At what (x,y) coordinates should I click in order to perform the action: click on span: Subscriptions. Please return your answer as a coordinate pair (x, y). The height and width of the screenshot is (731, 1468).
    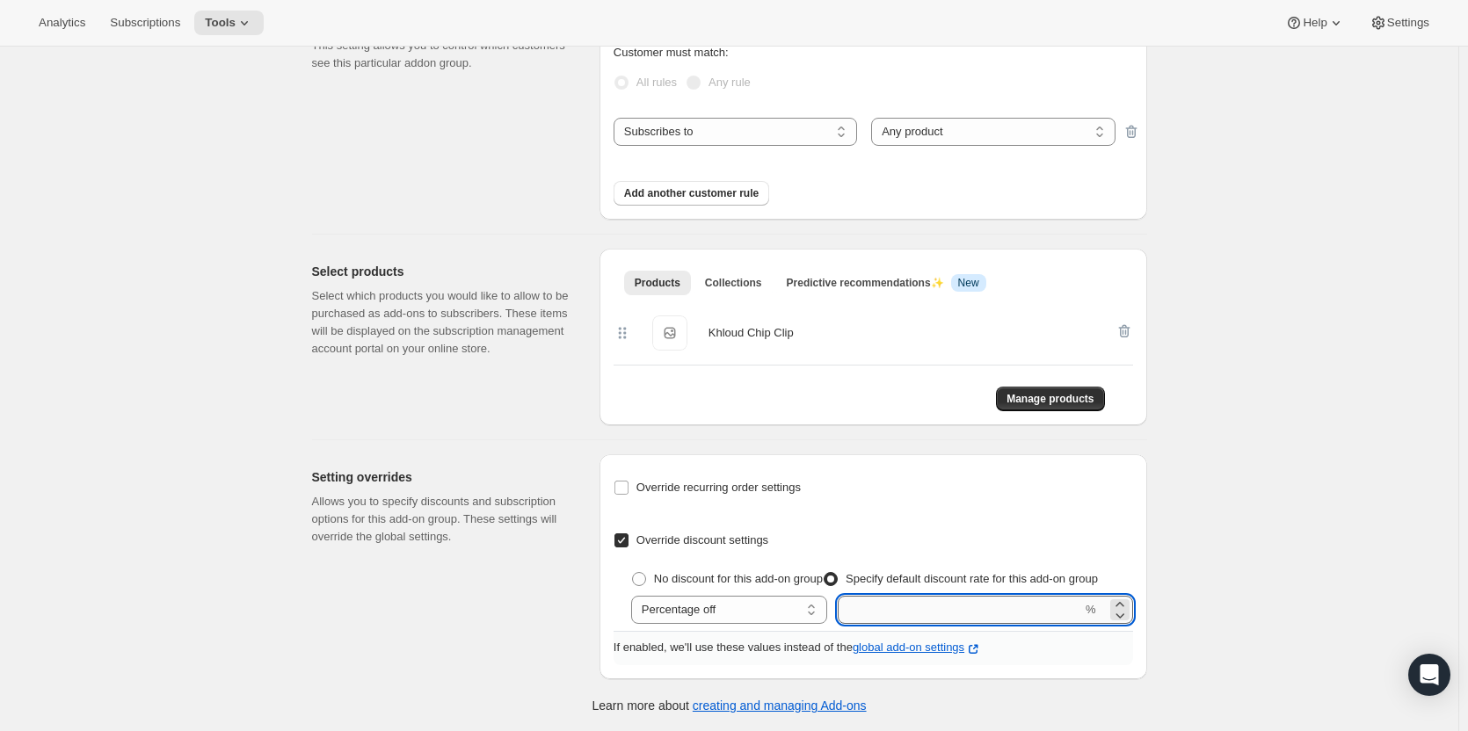
    Looking at the image, I should click on (145, 23).